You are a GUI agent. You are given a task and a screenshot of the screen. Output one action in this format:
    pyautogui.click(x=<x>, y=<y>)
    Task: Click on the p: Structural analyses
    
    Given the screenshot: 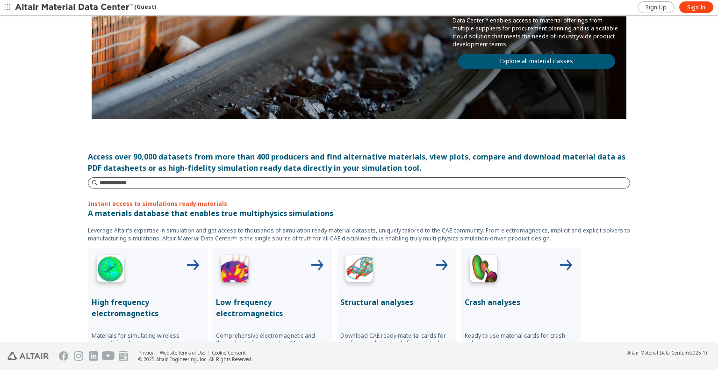 What is the action you would take?
    pyautogui.click(x=397, y=302)
    